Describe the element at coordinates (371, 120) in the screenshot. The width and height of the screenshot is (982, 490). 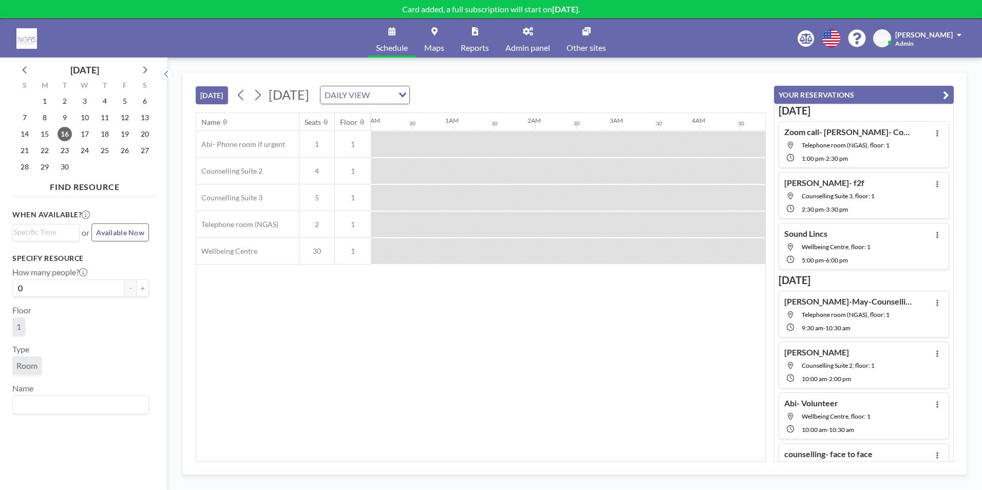
I see `div: 12AM` at that location.